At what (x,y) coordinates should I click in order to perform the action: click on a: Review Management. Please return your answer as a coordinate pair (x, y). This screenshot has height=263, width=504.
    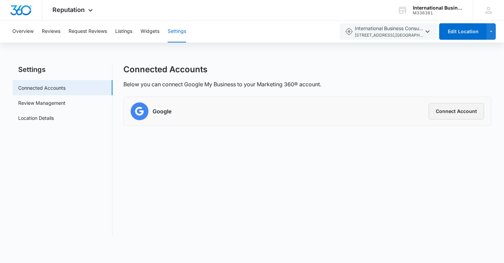
    Looking at the image, I should click on (42, 103).